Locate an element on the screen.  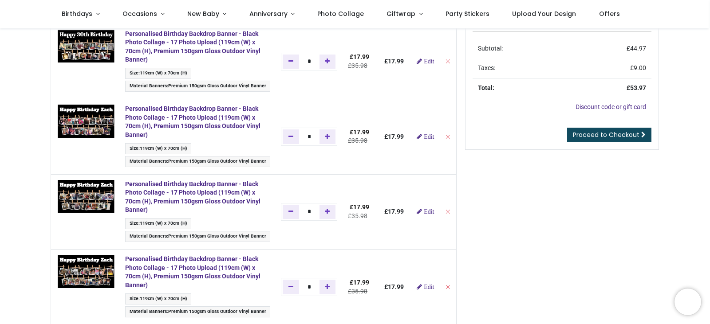
span: 44.97 is located at coordinates (638, 48).